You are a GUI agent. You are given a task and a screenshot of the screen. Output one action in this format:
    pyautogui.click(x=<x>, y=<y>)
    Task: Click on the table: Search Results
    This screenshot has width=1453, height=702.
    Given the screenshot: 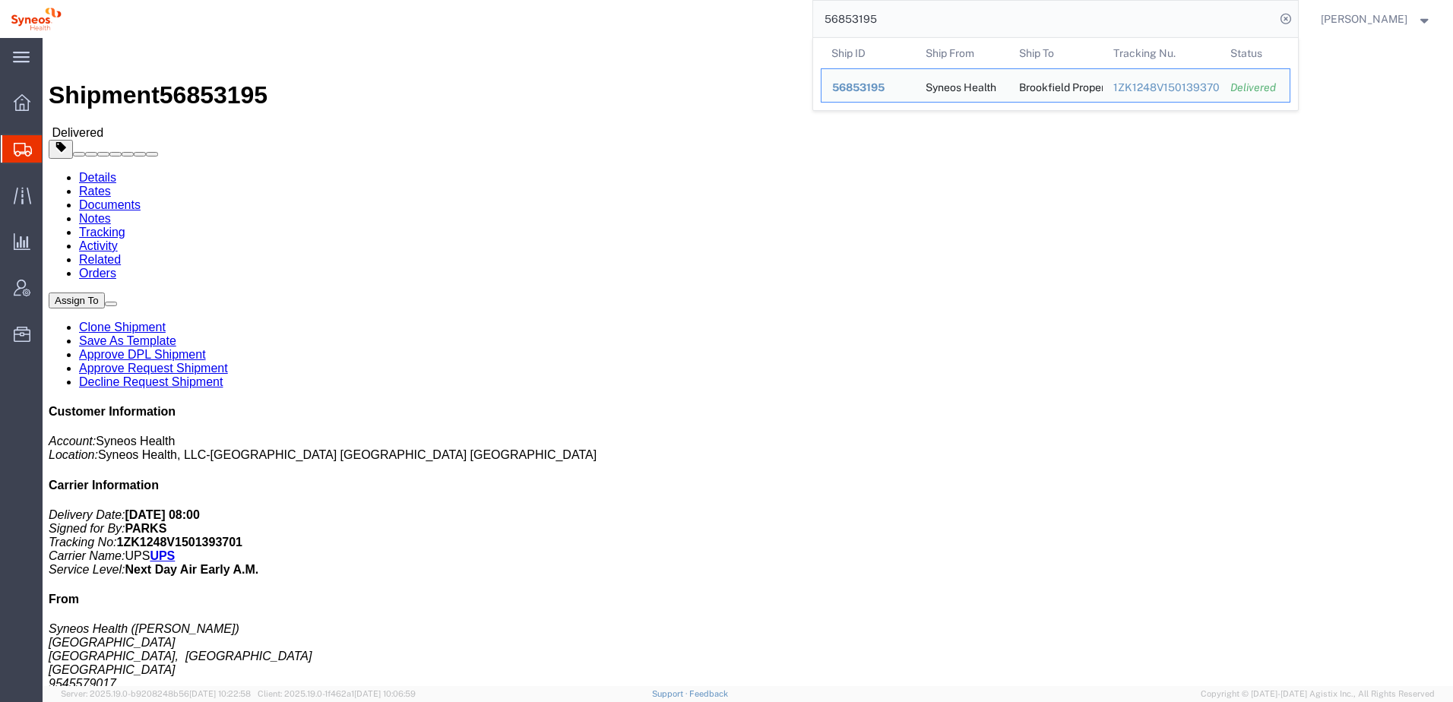 What is the action you would take?
    pyautogui.click(x=1060, y=74)
    